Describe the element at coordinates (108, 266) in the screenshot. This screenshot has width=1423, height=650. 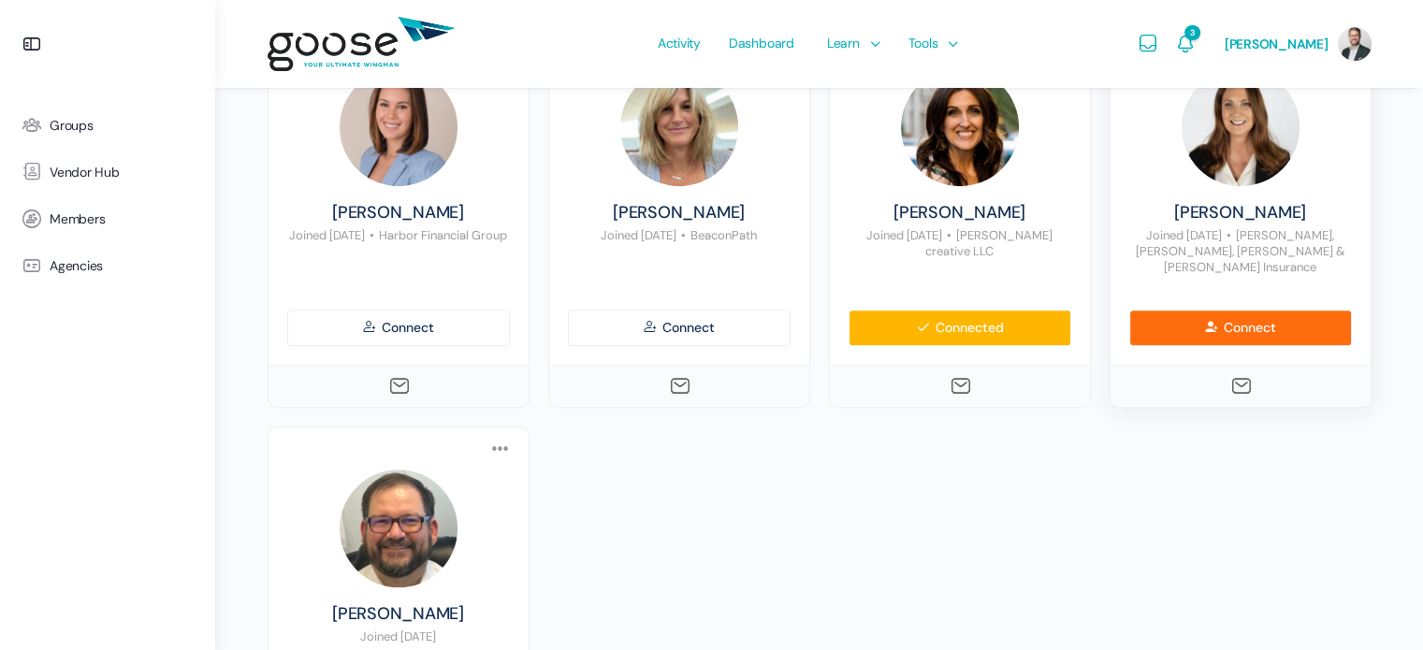
I see `a: Agencies` at that location.